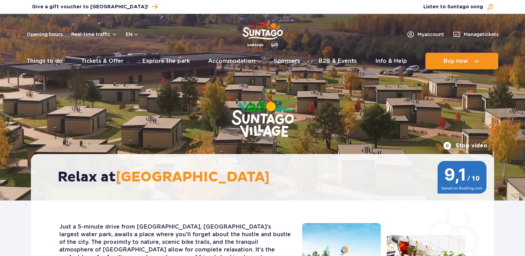 This screenshot has height=256, width=525. I want to click on a: B2B & Events, so click(338, 61).